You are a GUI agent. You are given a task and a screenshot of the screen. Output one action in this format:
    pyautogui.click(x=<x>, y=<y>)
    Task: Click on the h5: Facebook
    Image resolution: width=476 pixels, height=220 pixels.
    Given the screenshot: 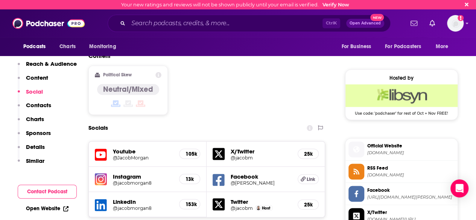 What is the action you would take?
    pyautogui.click(x=261, y=176)
    